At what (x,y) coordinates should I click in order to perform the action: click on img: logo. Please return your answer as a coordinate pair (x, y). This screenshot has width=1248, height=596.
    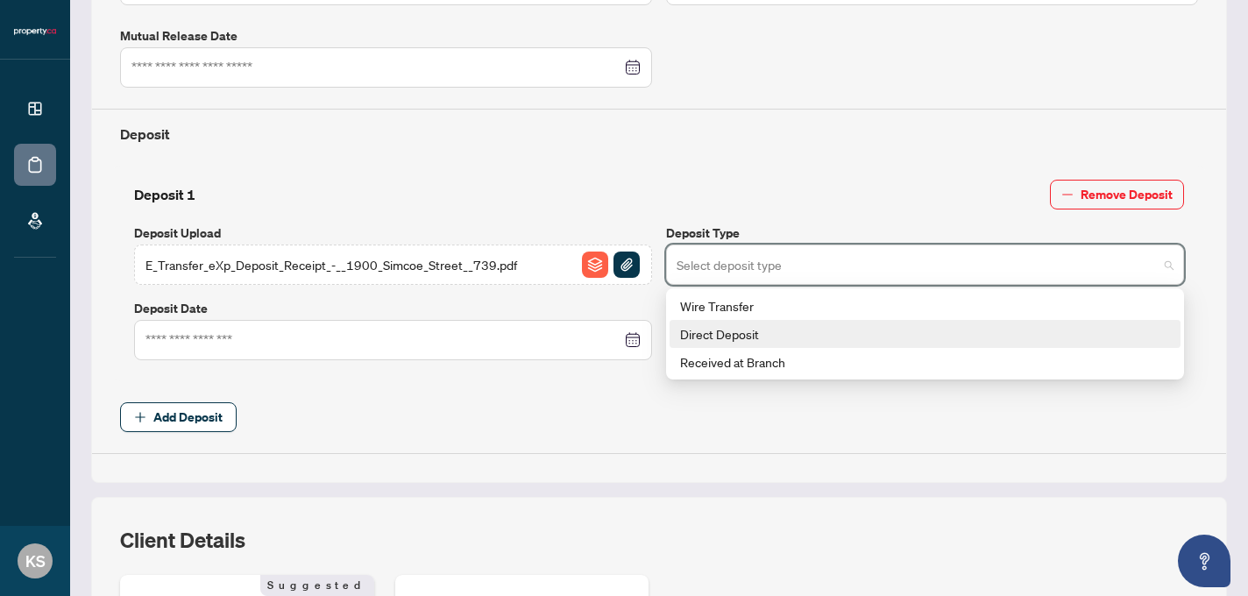
    Looking at the image, I should click on (35, 32).